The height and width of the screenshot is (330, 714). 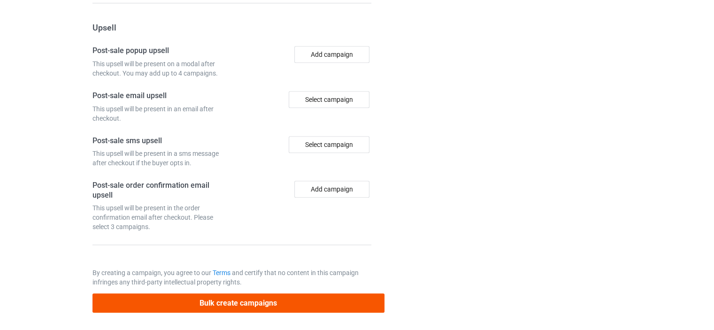 What do you see at coordinates (232, 27) in the screenshot?
I see `h3: Upsell` at bounding box center [232, 27].